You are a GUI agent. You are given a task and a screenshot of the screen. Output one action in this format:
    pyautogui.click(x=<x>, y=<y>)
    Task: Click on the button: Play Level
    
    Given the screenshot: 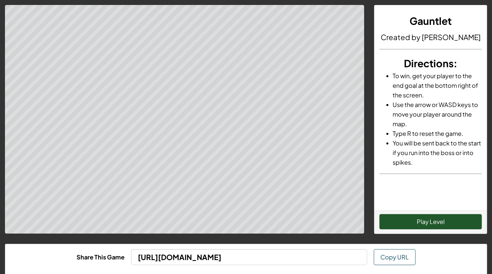 What is the action you would take?
    pyautogui.click(x=431, y=222)
    